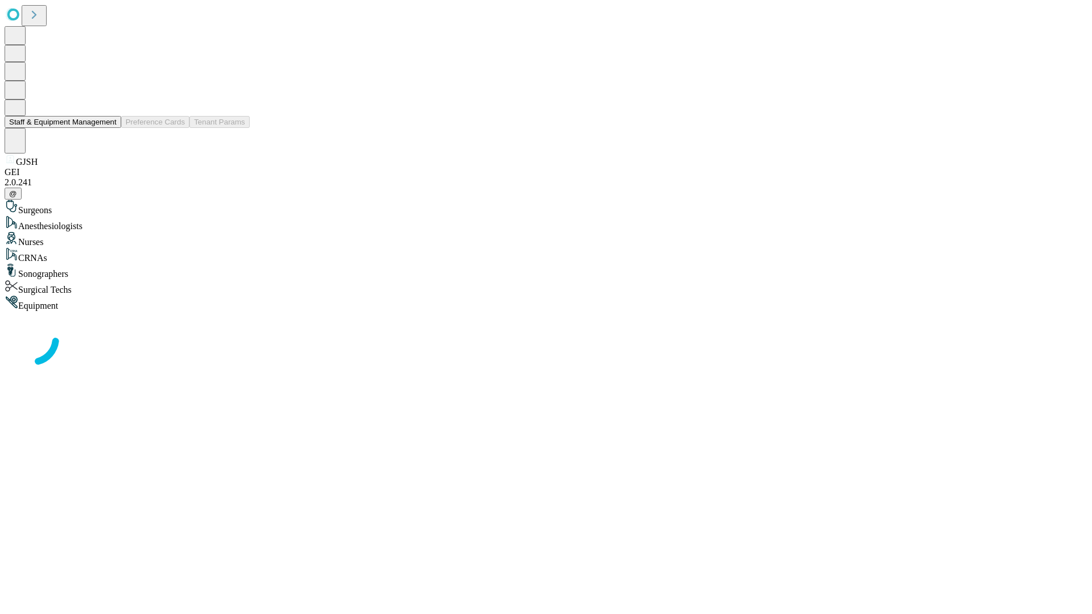 Image resolution: width=1092 pixels, height=614 pixels. Describe the element at coordinates (219, 122) in the screenshot. I see `button: Tenant Params` at that location.